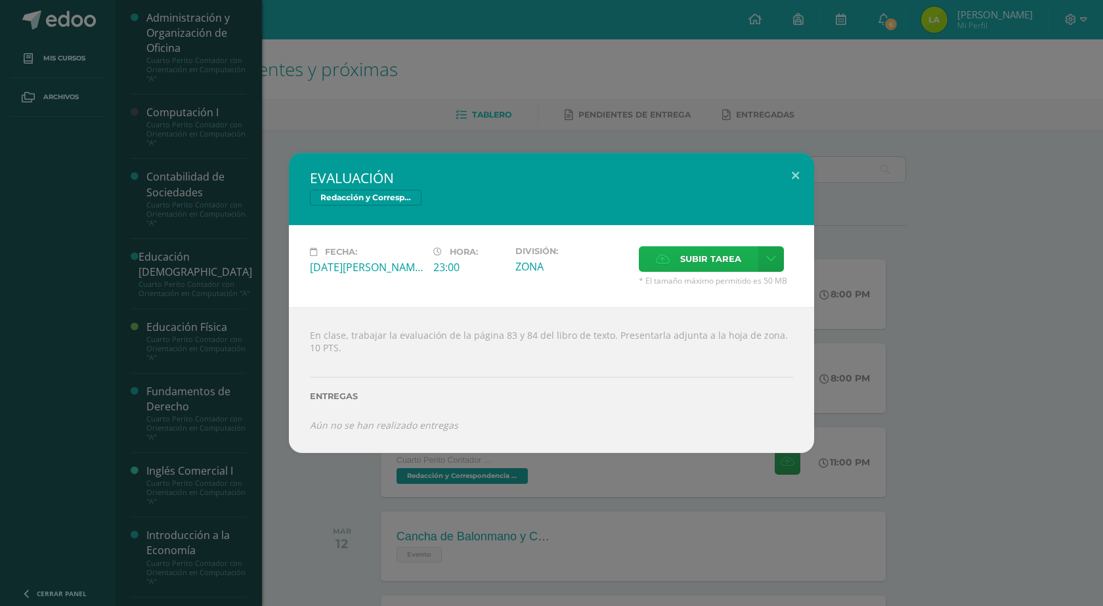 Image resolution: width=1103 pixels, height=606 pixels. I want to click on span: Subir tarea, so click(710, 259).